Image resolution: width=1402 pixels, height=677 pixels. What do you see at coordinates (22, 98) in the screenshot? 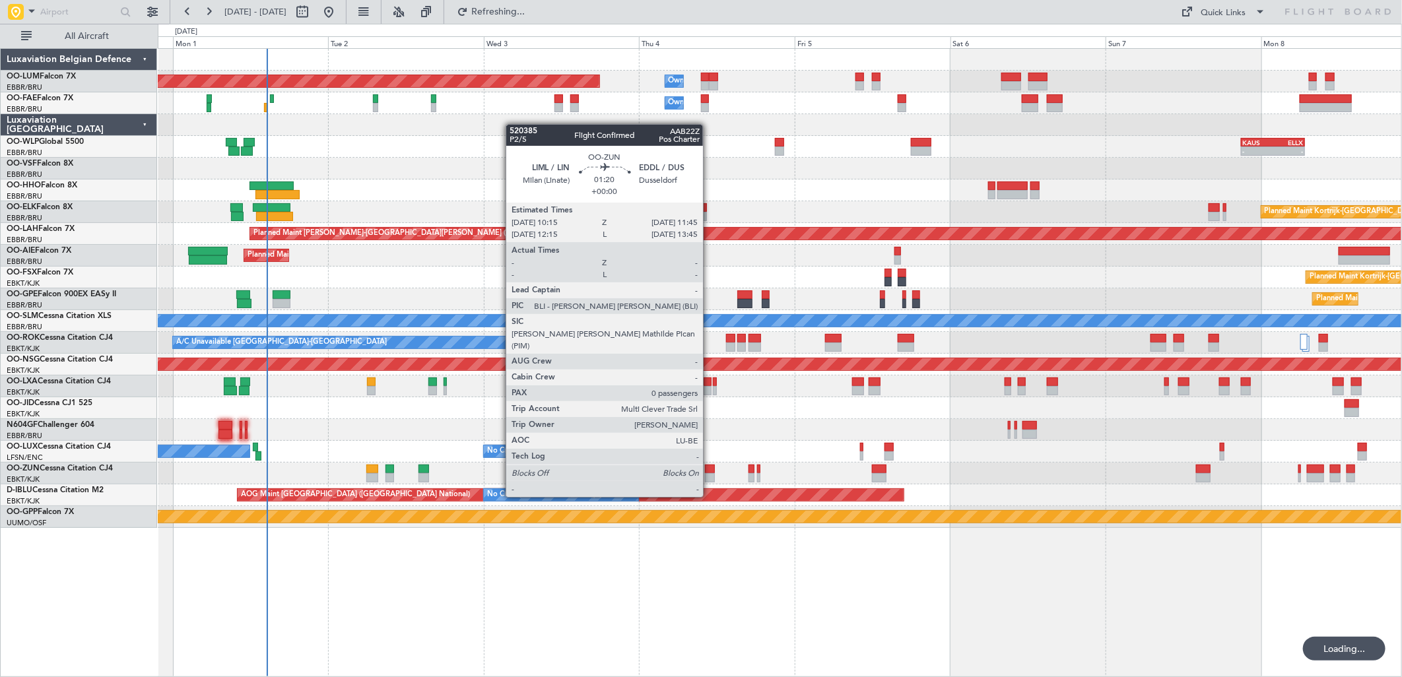
I see `span: OO-FAE` at bounding box center [22, 98].